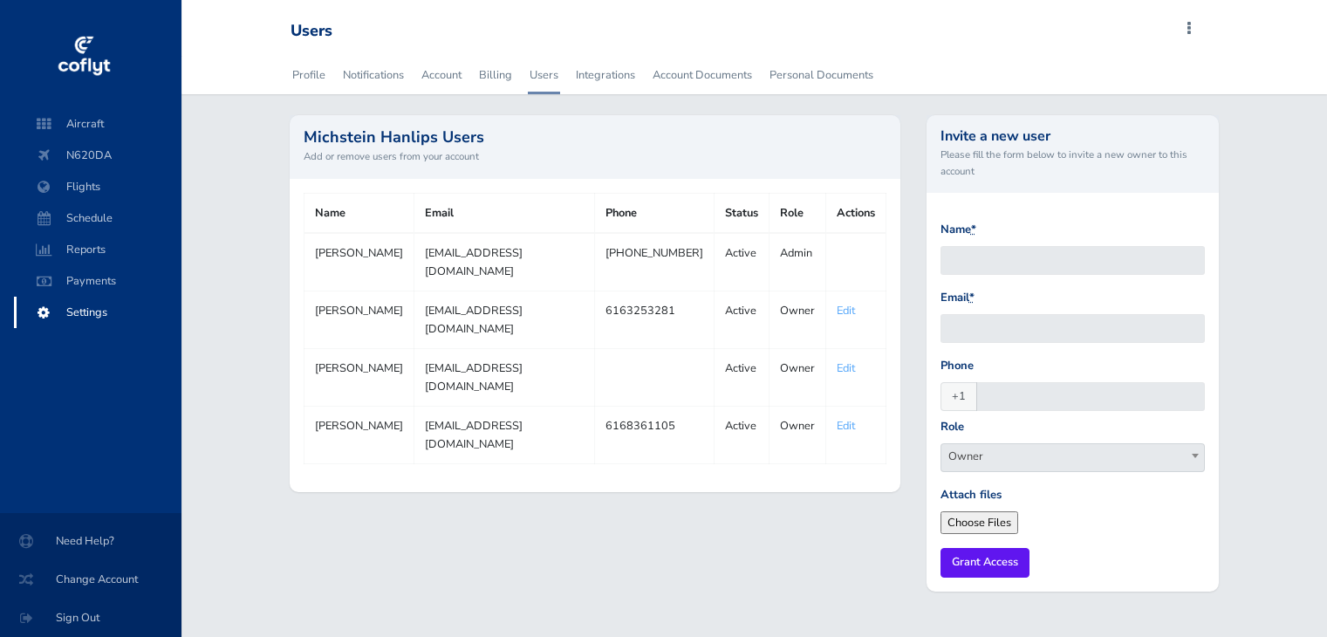  Describe the element at coordinates (98, 312) in the screenshot. I see `span: Settings` at that location.